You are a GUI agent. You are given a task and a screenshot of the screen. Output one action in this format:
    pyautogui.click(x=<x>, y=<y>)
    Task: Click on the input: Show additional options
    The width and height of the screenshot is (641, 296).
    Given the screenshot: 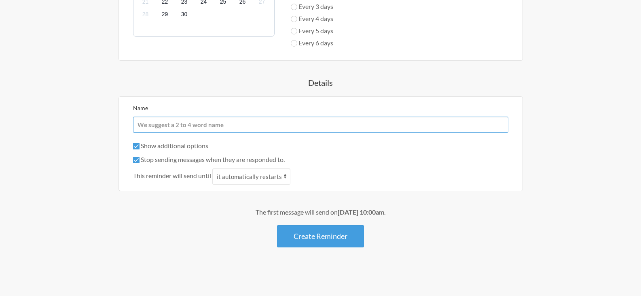 What is the action you would take?
    pyautogui.click(x=136, y=146)
    